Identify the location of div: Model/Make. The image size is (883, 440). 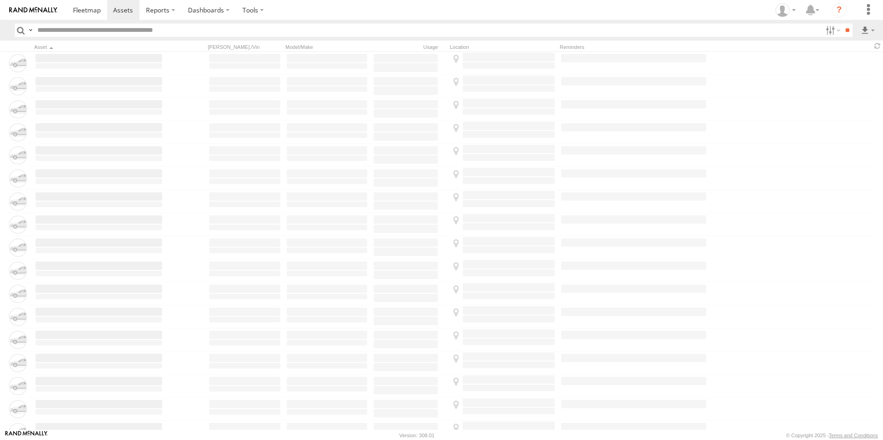
(327, 47).